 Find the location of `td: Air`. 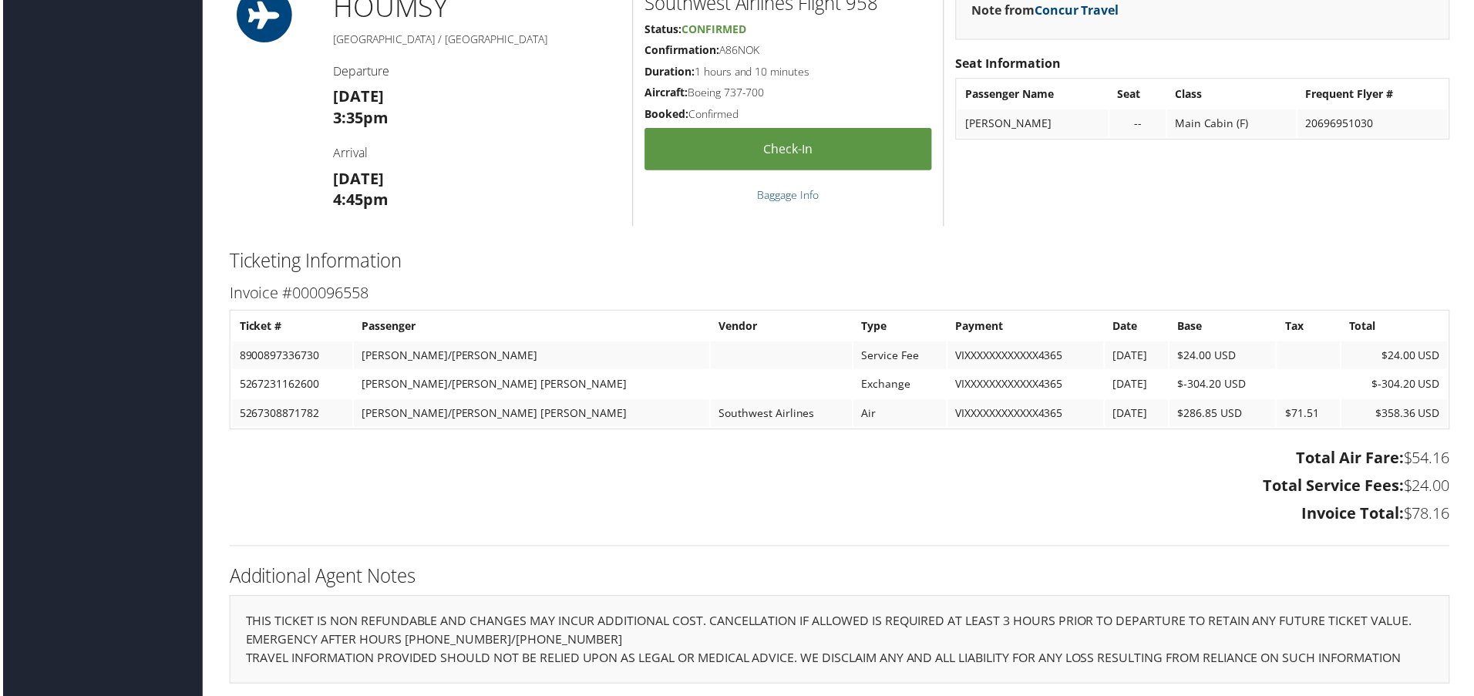

td: Air is located at coordinates (900, 416).